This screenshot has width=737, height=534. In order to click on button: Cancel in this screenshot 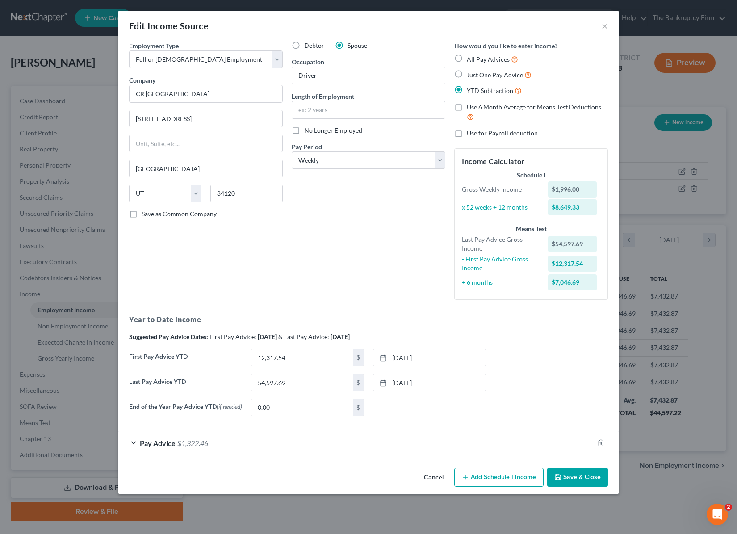, I will do `click(434, 478)`.